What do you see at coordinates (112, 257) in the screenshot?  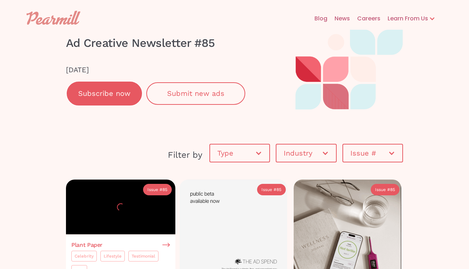 I see `div: Lifestyle` at bounding box center [112, 257].